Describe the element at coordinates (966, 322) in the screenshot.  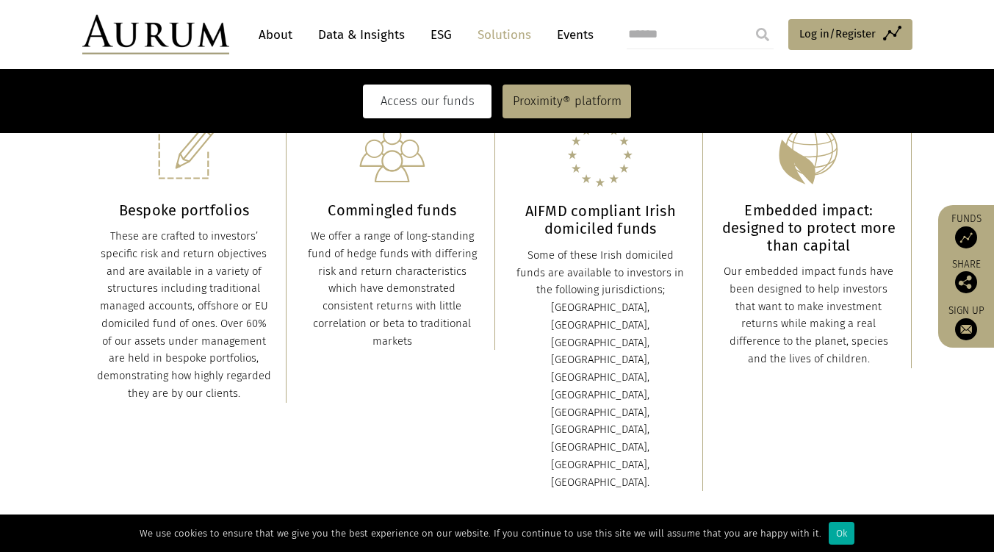
I see `a: Sign up` at that location.